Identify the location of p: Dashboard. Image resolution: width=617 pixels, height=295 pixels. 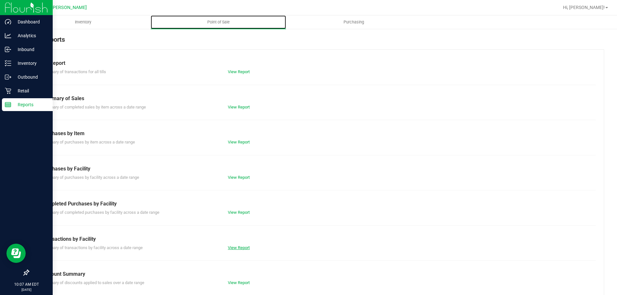
(31, 22).